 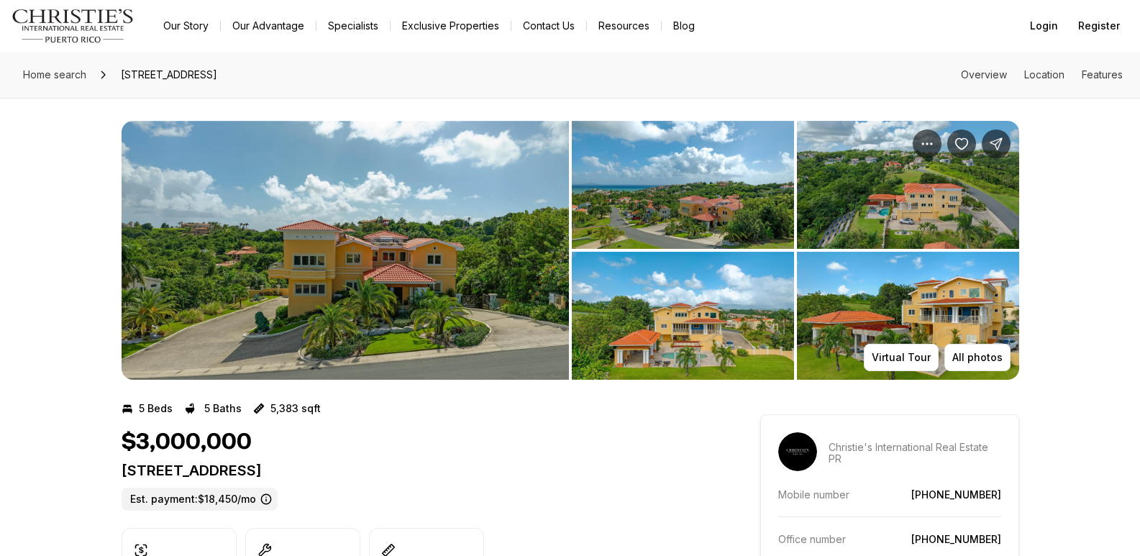 I want to click on a: Our Advantage, so click(x=268, y=26).